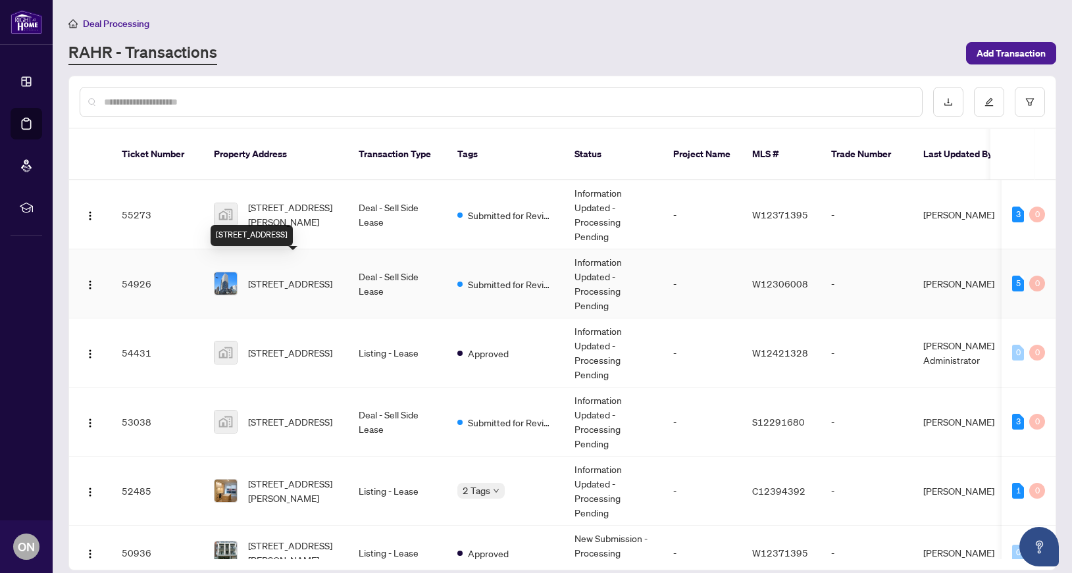 The image size is (1072, 573). I want to click on span: W12421328, so click(780, 353).